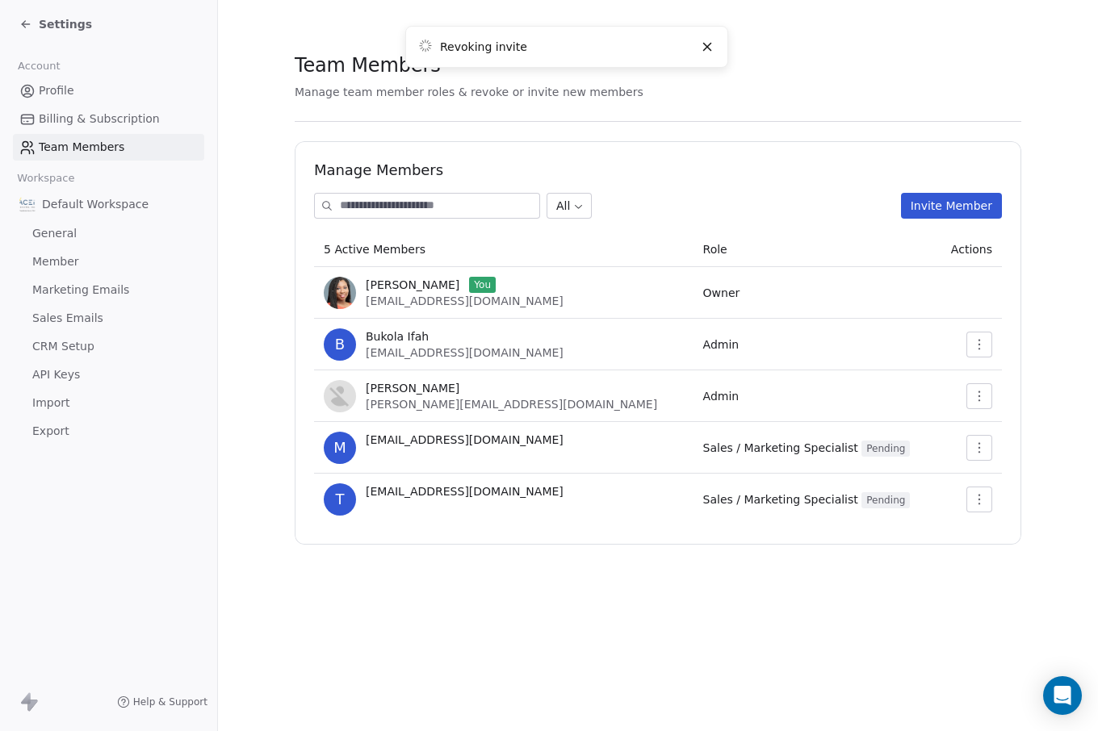 The image size is (1098, 731). I want to click on a: Help & Support, so click(162, 702).